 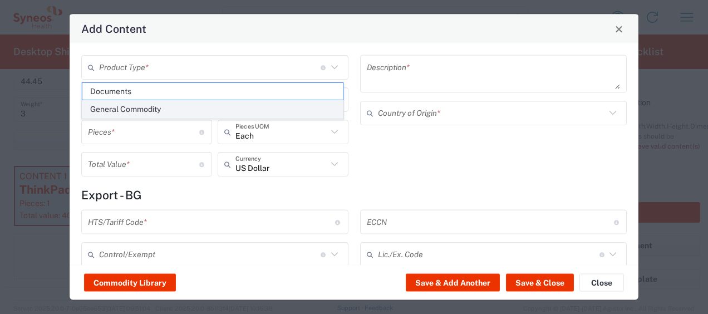 I want to click on span: General Commodity, so click(x=213, y=109).